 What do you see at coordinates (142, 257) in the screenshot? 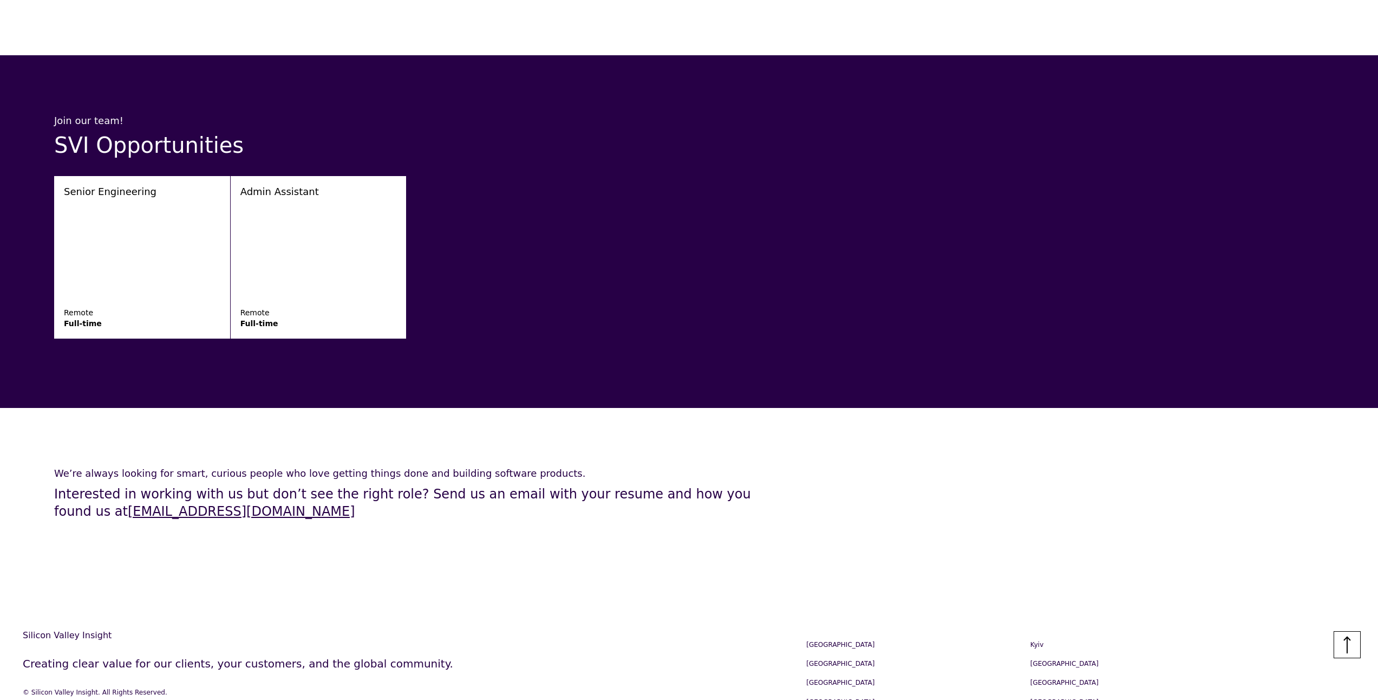
I see `a: Senior EngineeringRemoteFull-time` at bounding box center [142, 257].